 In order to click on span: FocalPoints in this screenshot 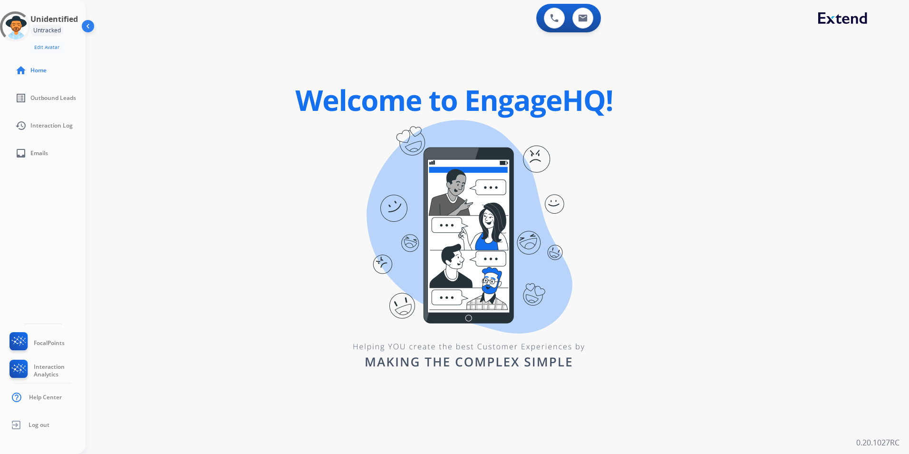, I will do `click(49, 343)`.